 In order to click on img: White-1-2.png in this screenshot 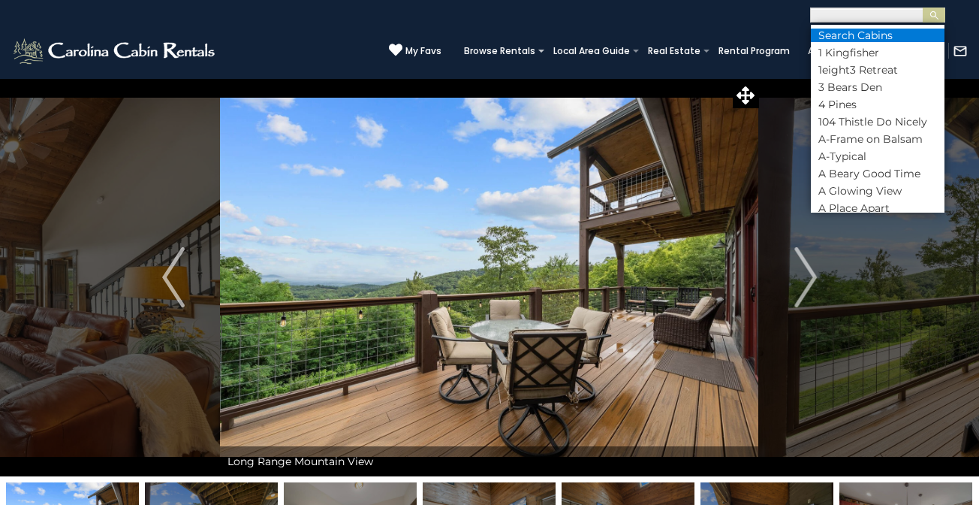, I will do `click(115, 51)`.